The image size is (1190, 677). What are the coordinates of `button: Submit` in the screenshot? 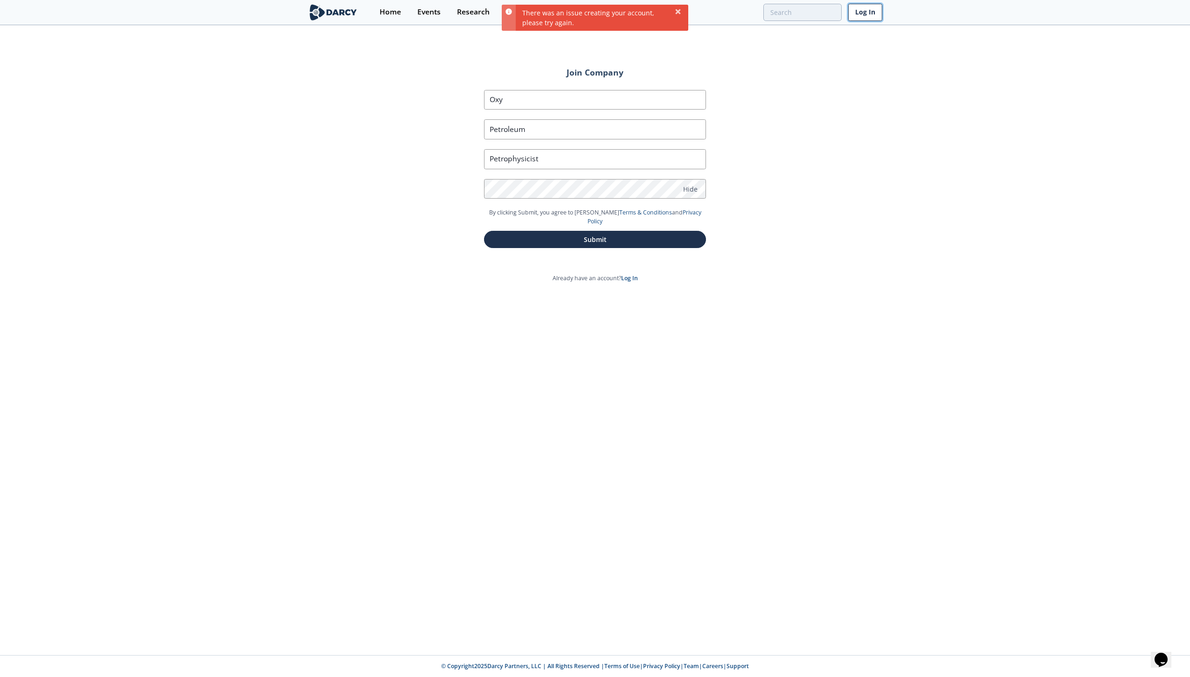 It's located at (595, 239).